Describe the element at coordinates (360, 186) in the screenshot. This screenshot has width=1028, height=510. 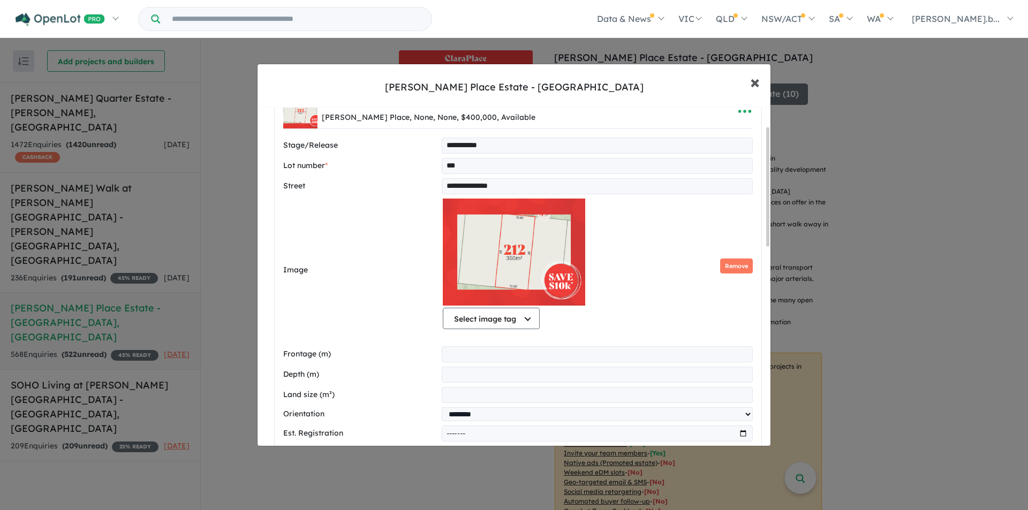
I see `label: Street` at that location.